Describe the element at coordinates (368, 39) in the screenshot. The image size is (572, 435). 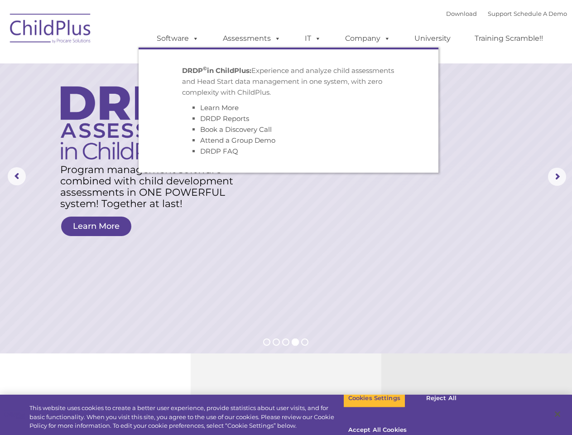
I see `a: Company` at that location.